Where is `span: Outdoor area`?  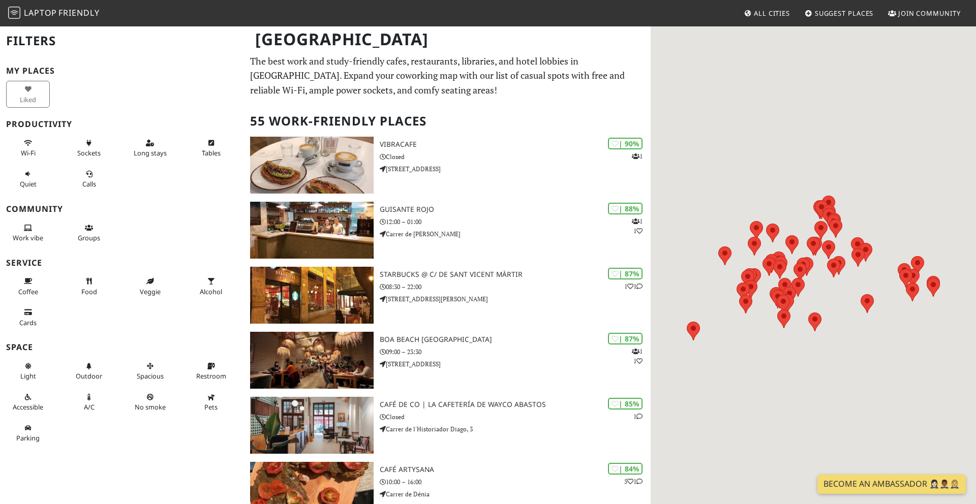
span: Outdoor area is located at coordinates (89, 376).